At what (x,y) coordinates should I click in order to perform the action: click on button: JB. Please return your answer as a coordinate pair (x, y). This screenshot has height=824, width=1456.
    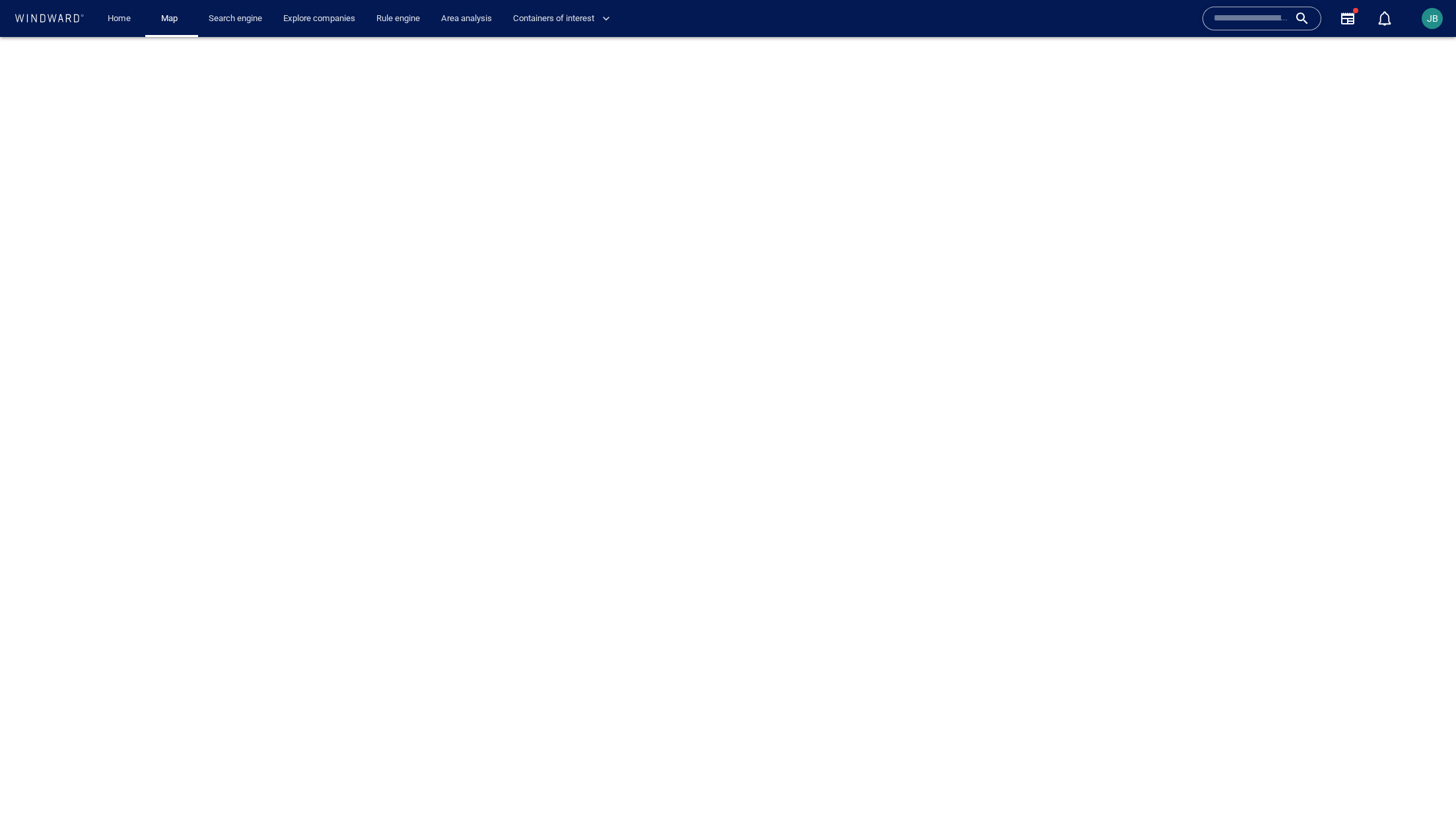
    Looking at the image, I should click on (1432, 18).